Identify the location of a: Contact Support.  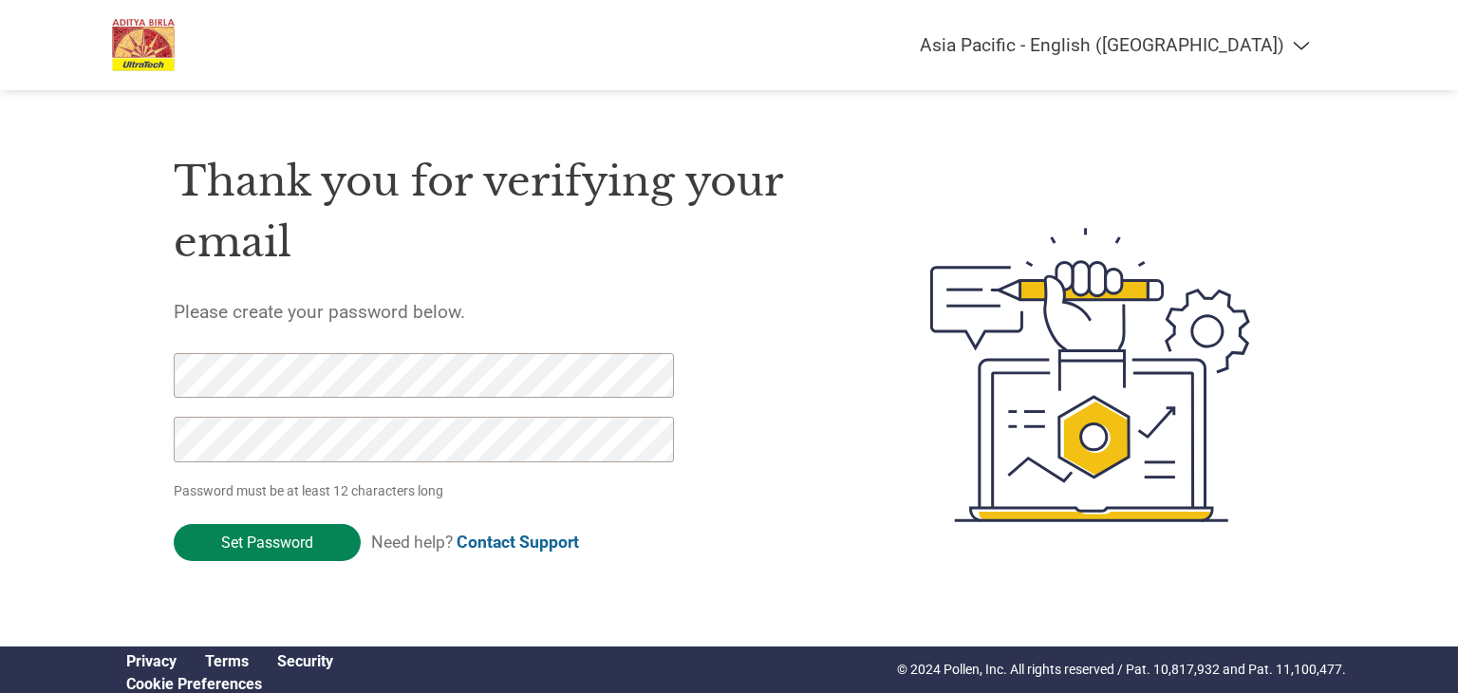
(517, 542).